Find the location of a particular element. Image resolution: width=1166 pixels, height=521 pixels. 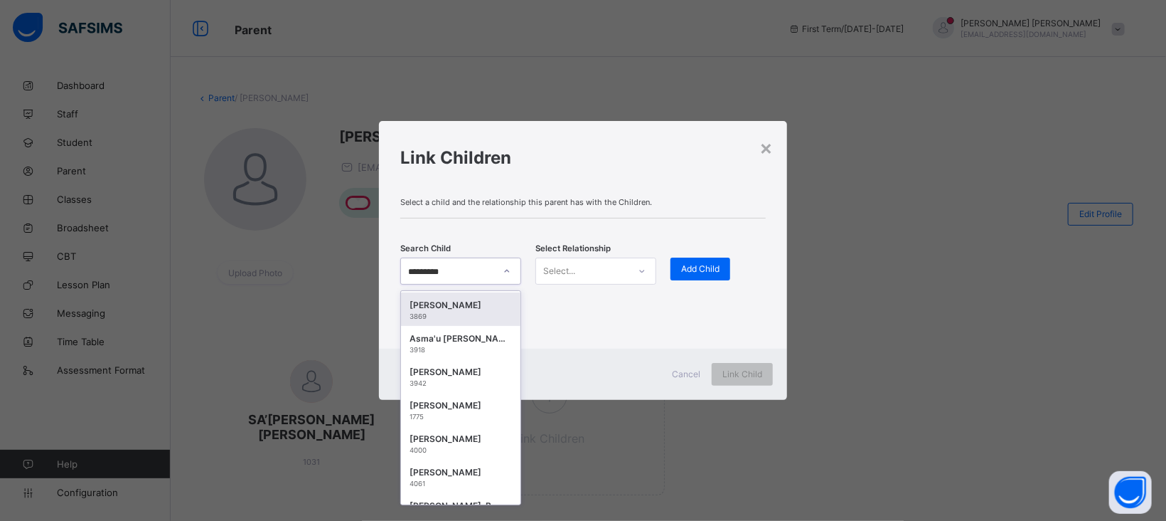

div: 4000 is located at coordinates (461, 449).